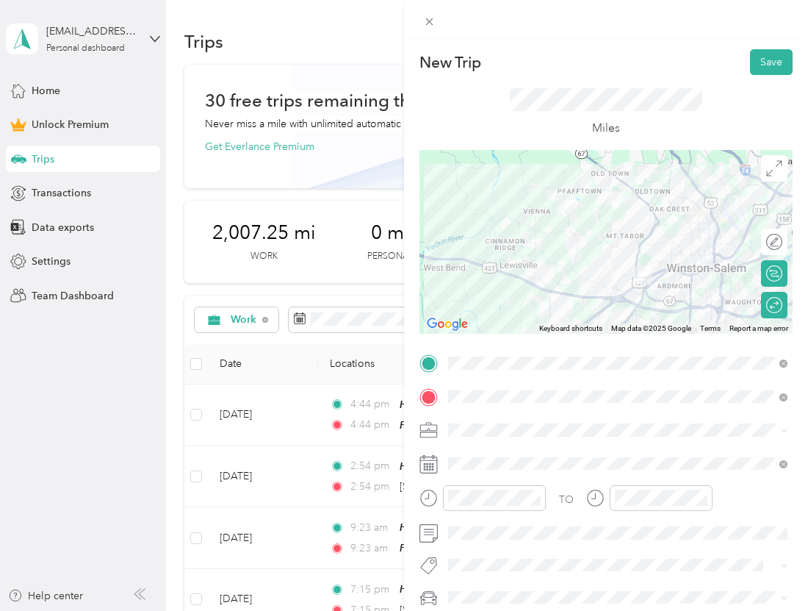 The height and width of the screenshot is (611, 808). Describe the element at coordinates (571, 328) in the screenshot. I see `button: Keyboard shortcuts` at that location.